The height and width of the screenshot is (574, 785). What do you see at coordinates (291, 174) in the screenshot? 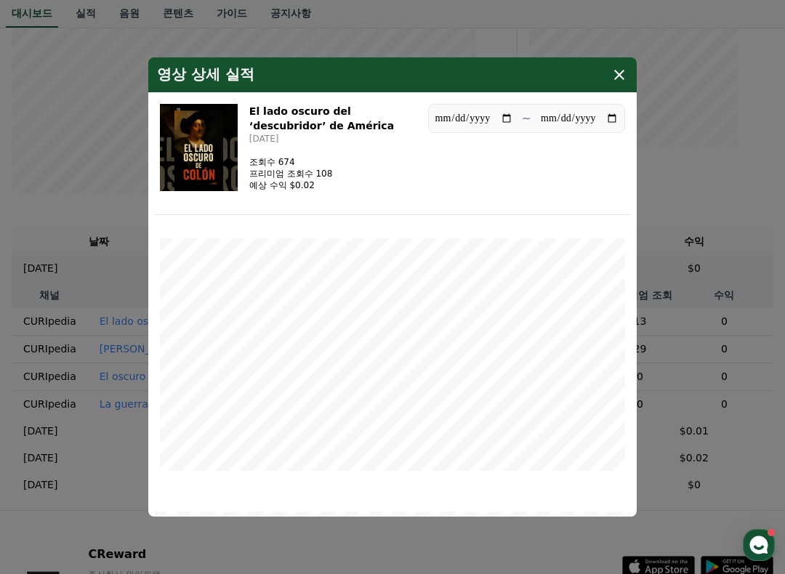
I see `p: 프리미엄 조회수 108` at bounding box center [291, 174].